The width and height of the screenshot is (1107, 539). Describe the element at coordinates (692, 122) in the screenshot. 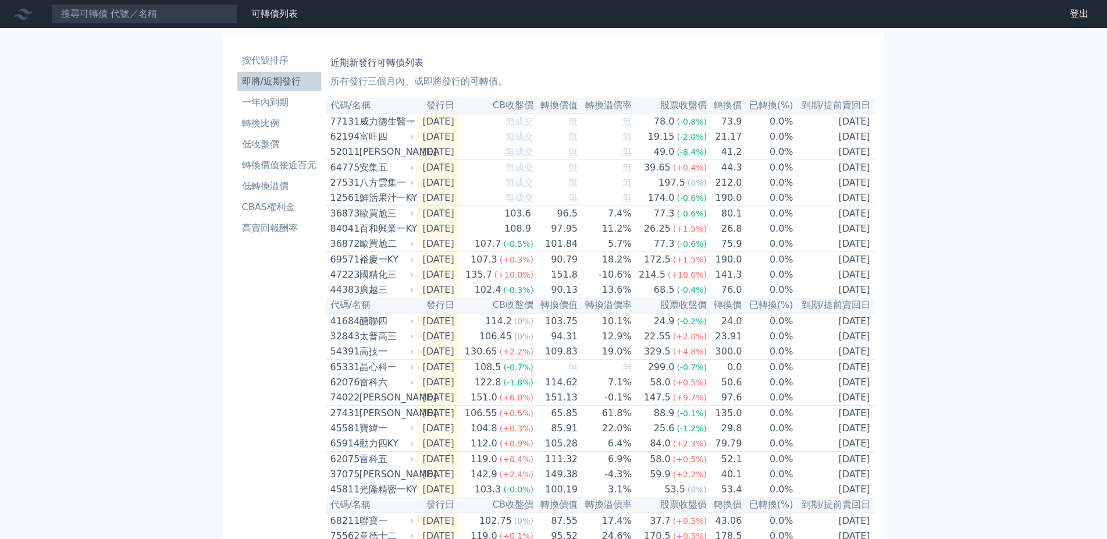

I see `span: (-0.8%)` at that location.